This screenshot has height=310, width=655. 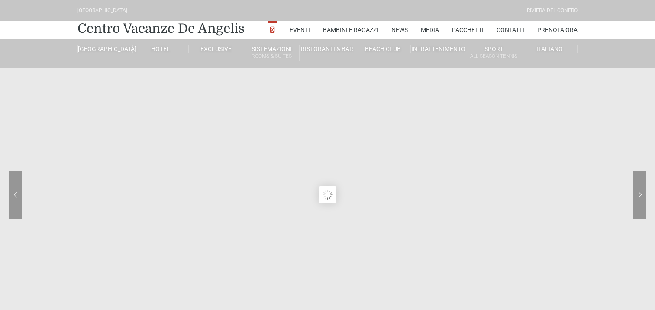 I want to click on a: News, so click(x=400, y=30).